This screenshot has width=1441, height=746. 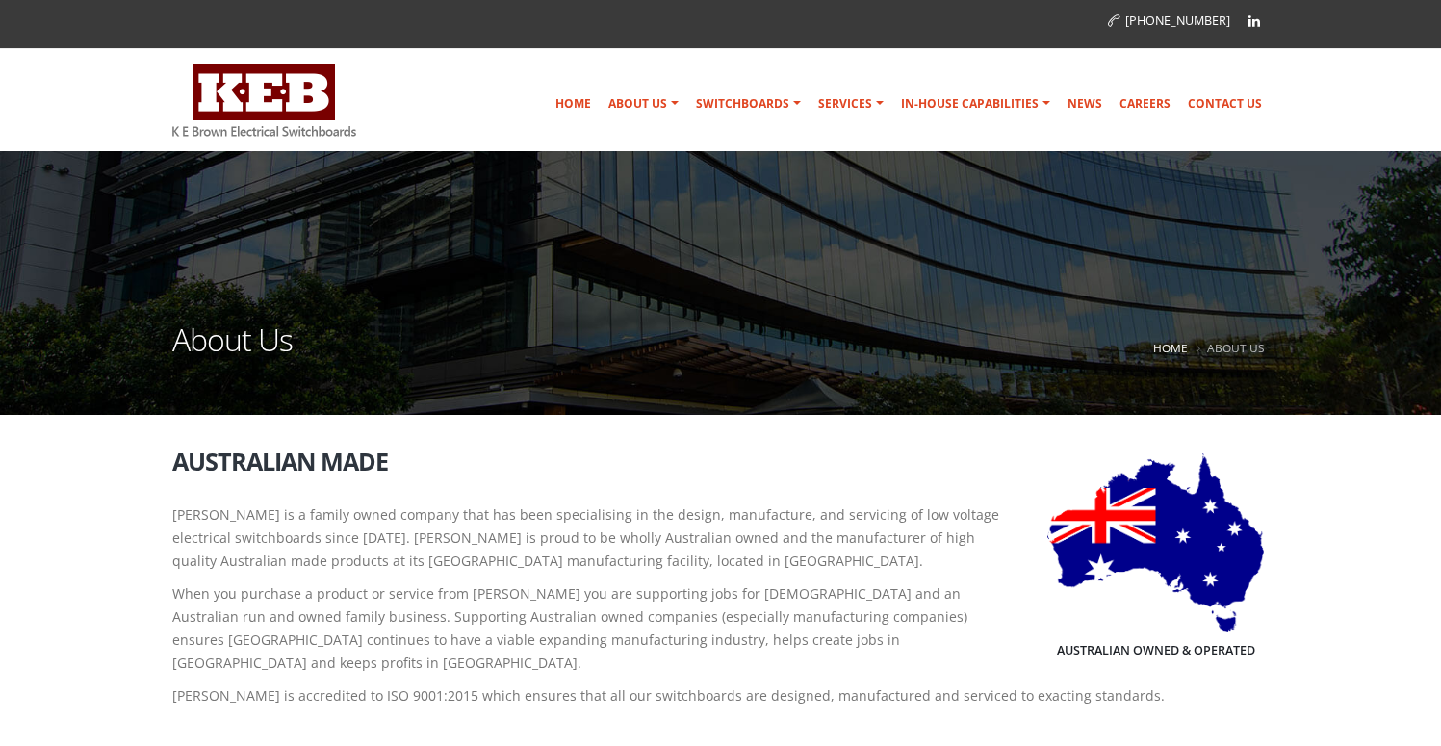 What do you see at coordinates (1156, 651) in the screenshot?
I see `h5: Australian Owned & Operated` at bounding box center [1156, 651].